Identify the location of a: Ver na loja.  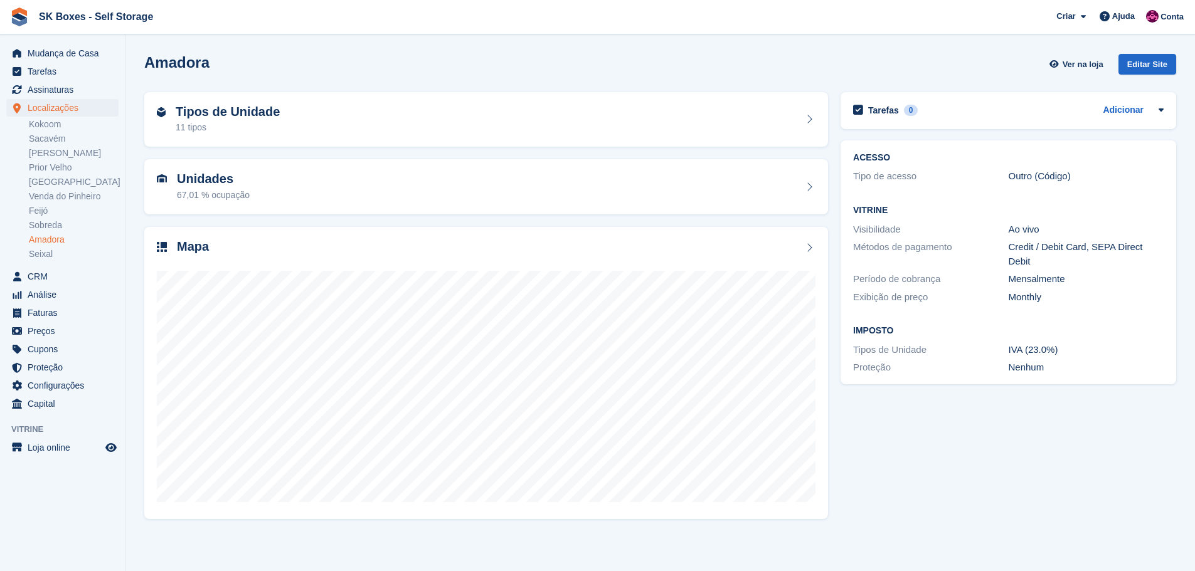
(1078, 64).